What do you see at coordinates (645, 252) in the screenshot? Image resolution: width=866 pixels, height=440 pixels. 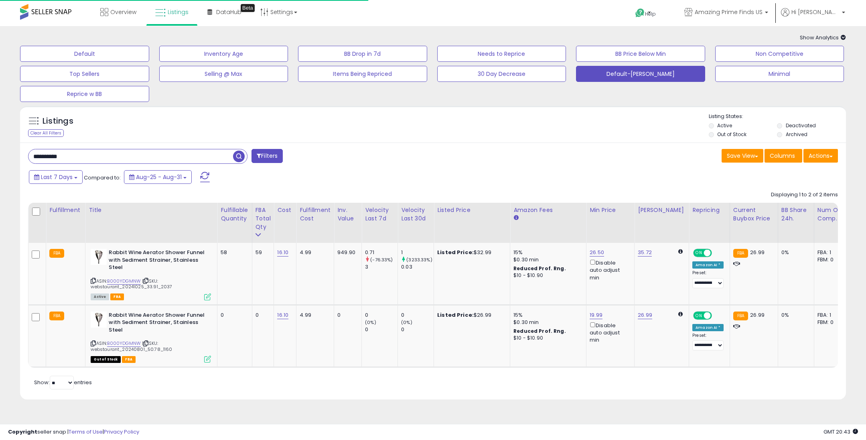 I see `a: 35.72` at bounding box center [645, 252].